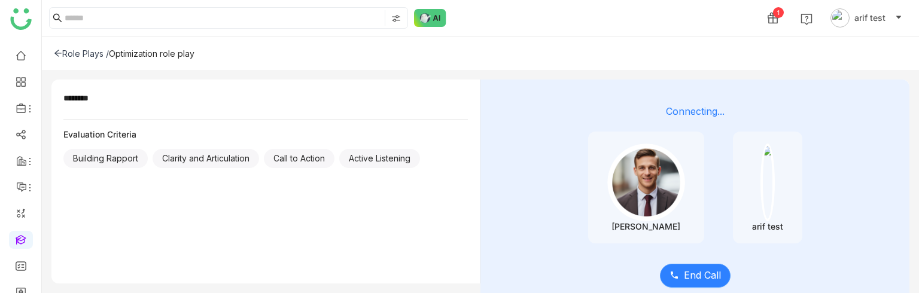  Describe the element at coordinates (430, 18) in the screenshot. I see `img: ask-buddy-normal.svg` at that location.